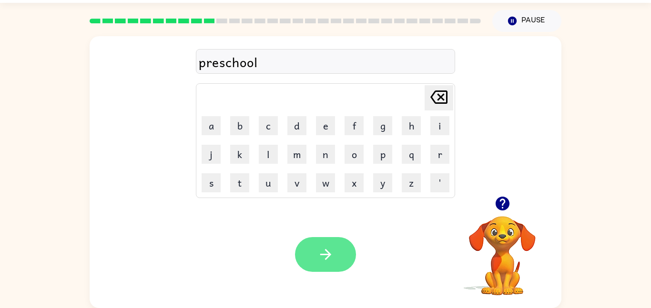 This screenshot has height=308, width=651. What do you see at coordinates (240, 183) in the screenshot?
I see `button: t` at bounding box center [240, 183].